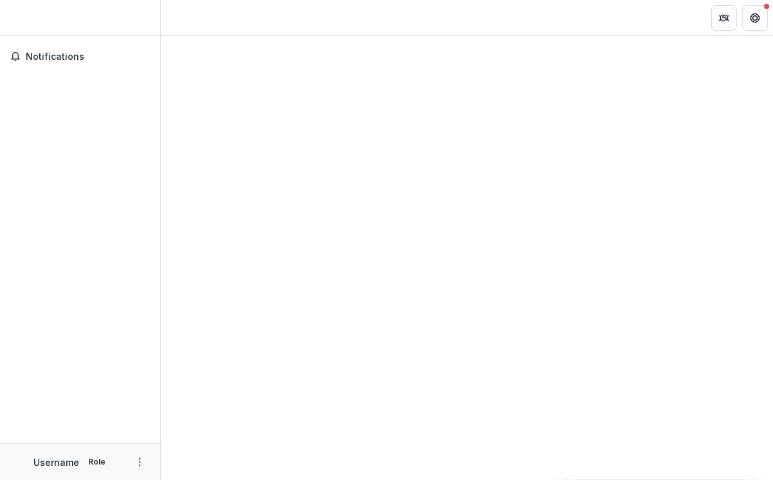  Describe the element at coordinates (56, 462) in the screenshot. I see `p: Username` at that location.